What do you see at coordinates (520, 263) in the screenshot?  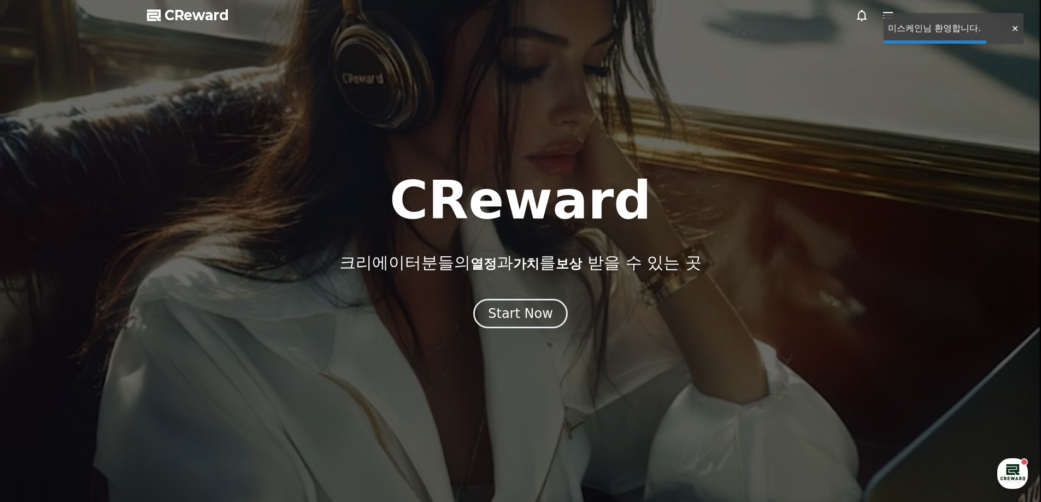 I see `p: 크리에이터분들의 과 를 받을 수 있는 곳` at bounding box center [520, 263].